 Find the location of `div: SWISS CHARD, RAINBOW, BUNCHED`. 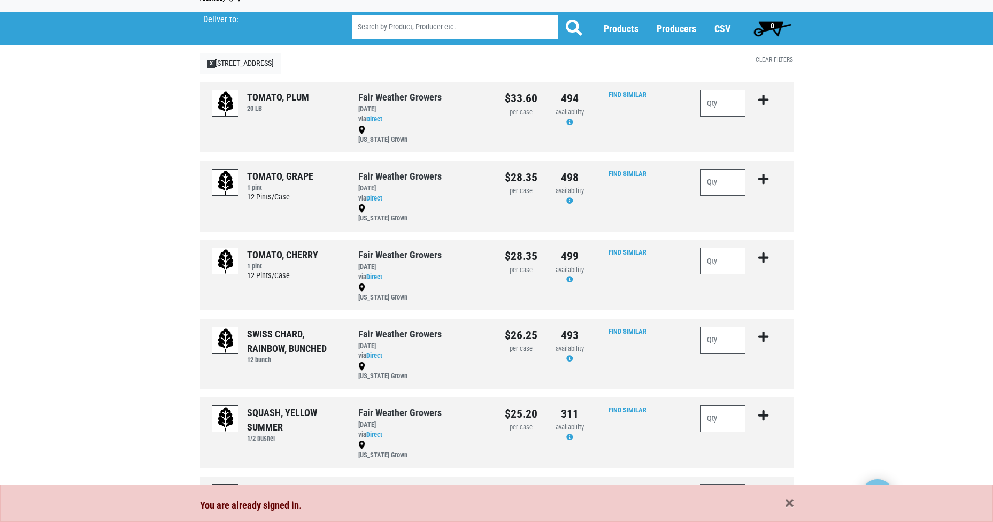

div: SWISS CHARD, RAINBOW, BUNCHED is located at coordinates (295, 341).